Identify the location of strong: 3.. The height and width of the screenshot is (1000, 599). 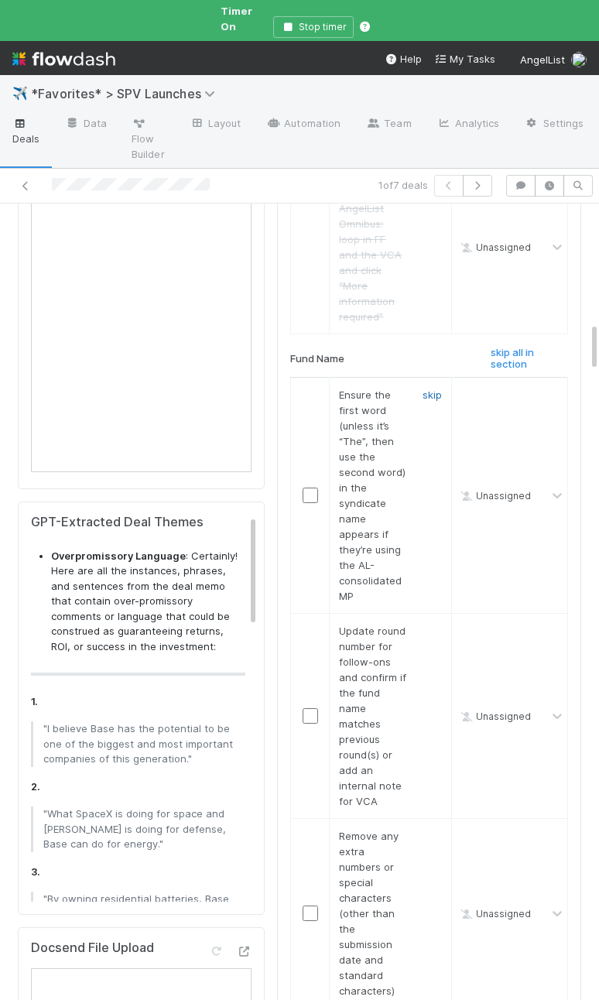
(36, 871).